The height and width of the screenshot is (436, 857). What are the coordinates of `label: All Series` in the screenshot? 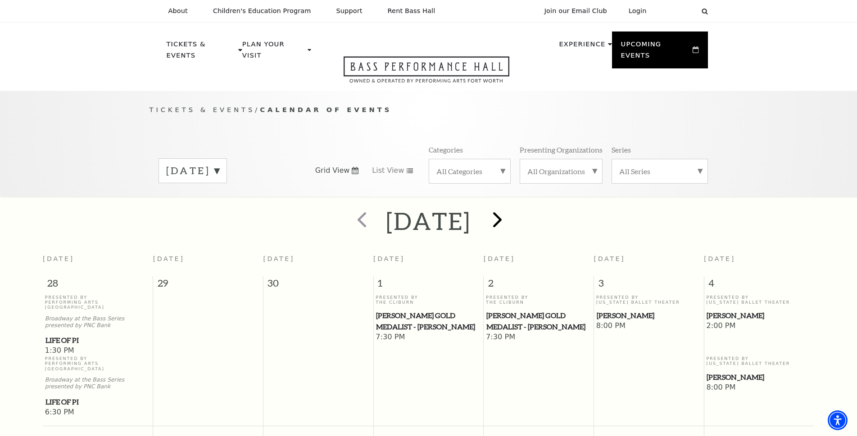 It's located at (659, 171).